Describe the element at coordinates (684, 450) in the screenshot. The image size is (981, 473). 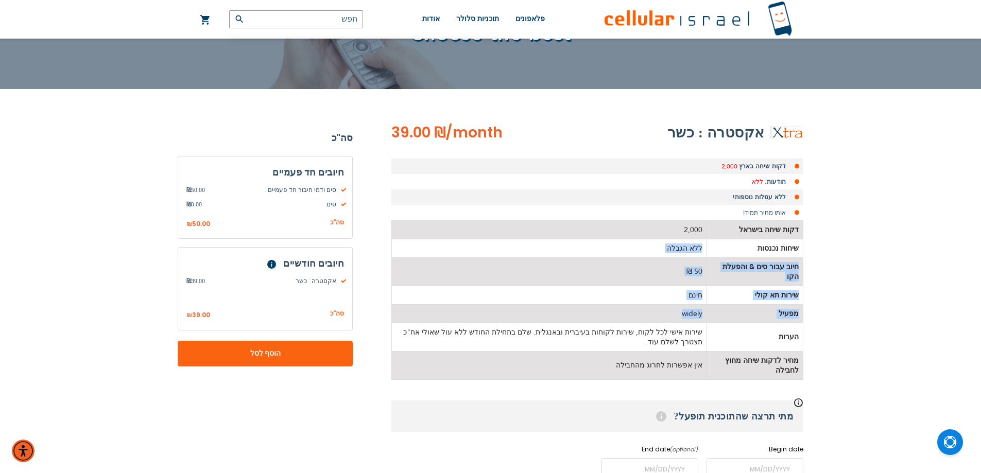
I see `i: (optional)` at that location.